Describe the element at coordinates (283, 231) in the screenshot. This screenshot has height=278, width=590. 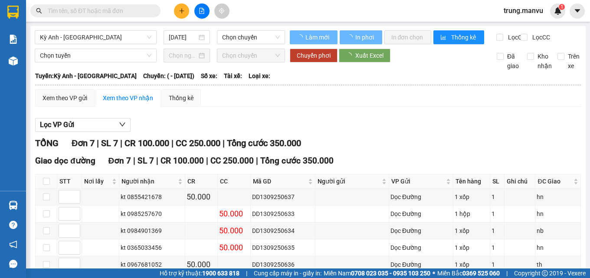
I see `td: DD1309250634` at that location.